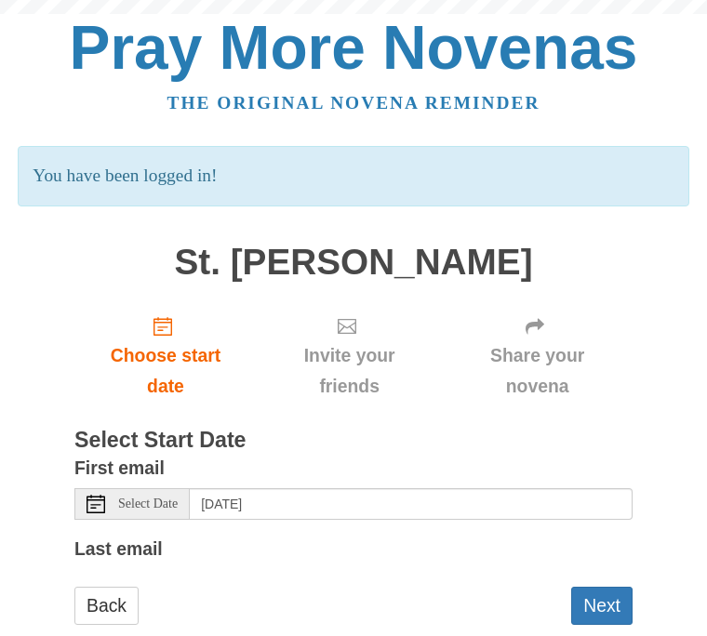 This screenshot has height=636, width=707. What do you see at coordinates (537, 371) in the screenshot?
I see `span: Share your novena` at bounding box center [537, 371].